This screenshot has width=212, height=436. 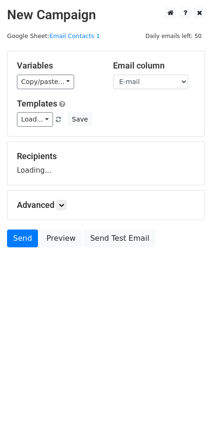 I want to click on a: Copy/paste..., so click(x=46, y=82).